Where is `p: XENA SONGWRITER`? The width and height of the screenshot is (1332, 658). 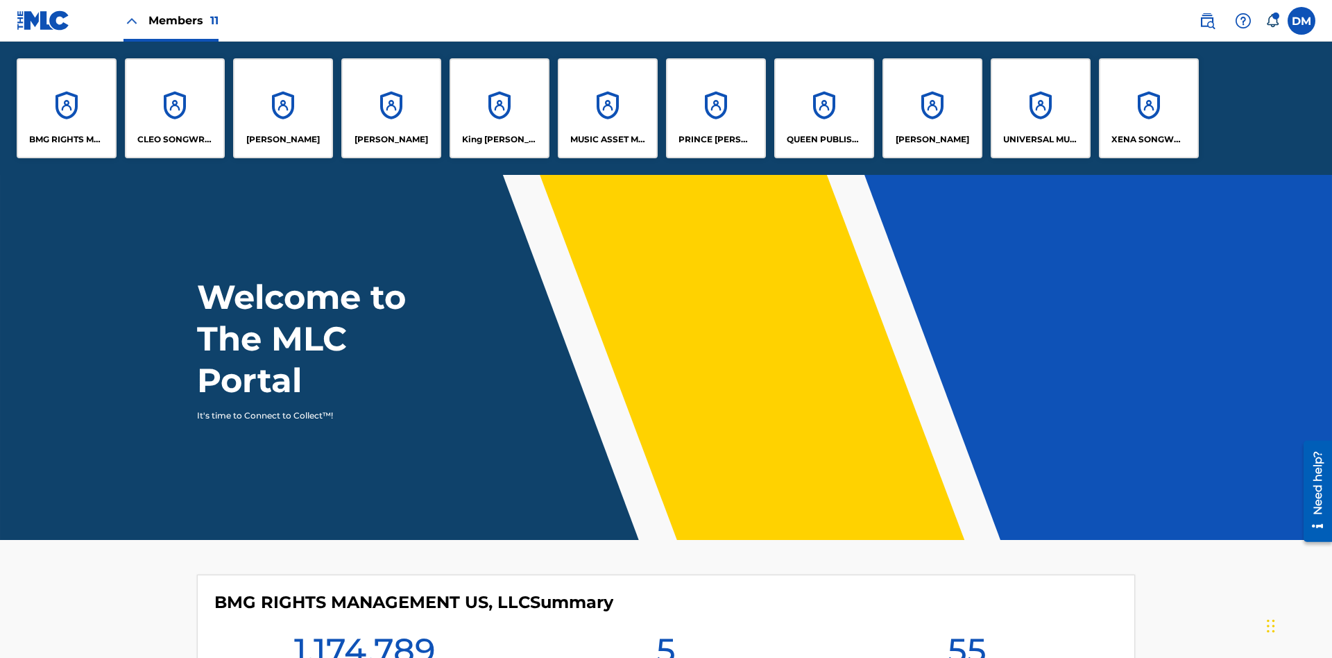 p: XENA SONGWRITER is located at coordinates (1149, 139).